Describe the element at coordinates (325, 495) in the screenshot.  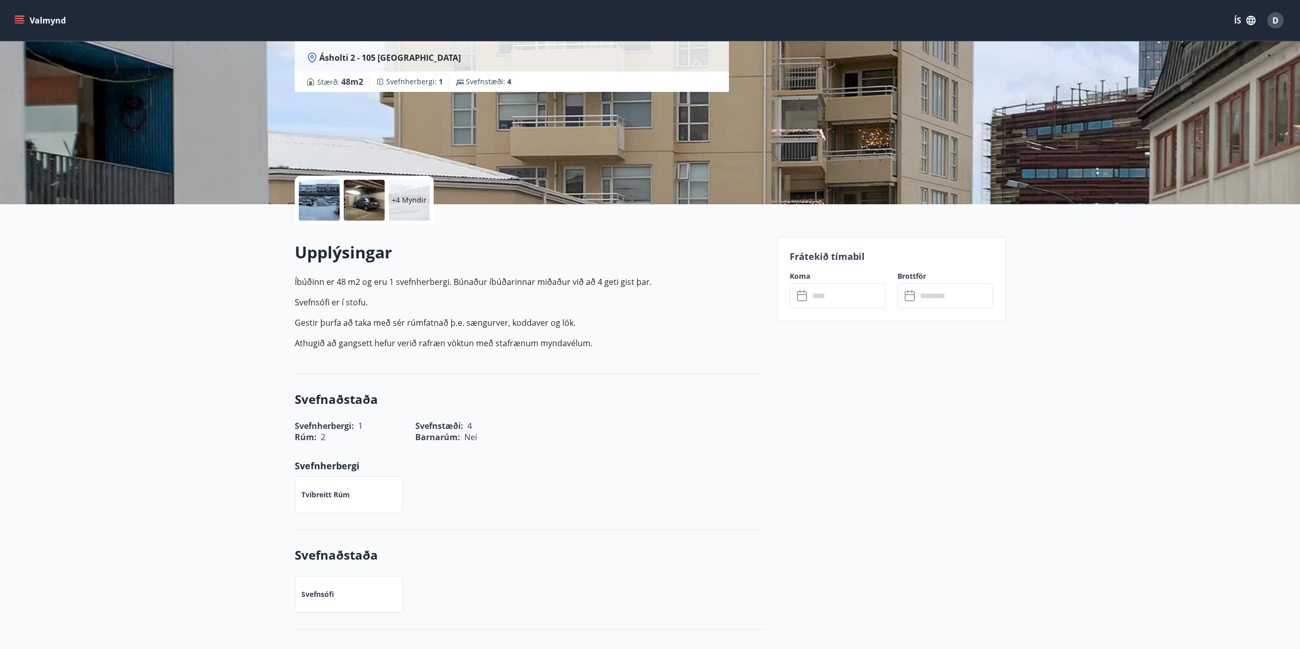
I see `p: Tvíbreitt rúm` at that location.